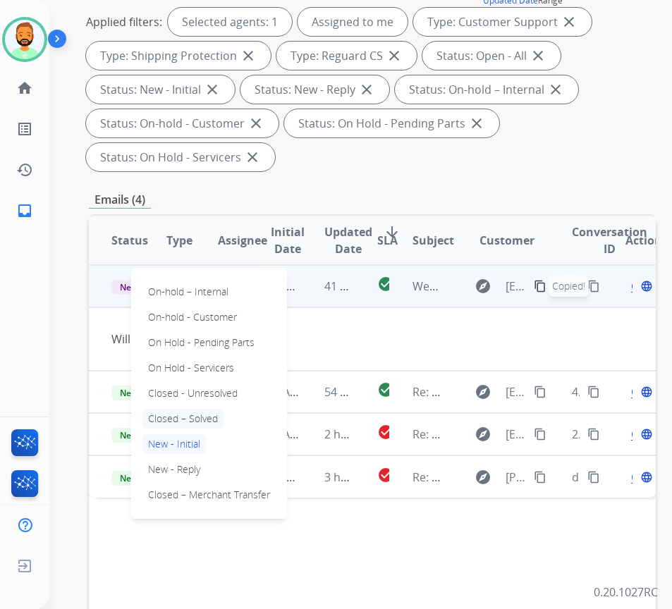 The width and height of the screenshot is (672, 609). What do you see at coordinates (391, 123) in the screenshot?
I see `div: Status: On Hold - Pending Parts` at bounding box center [391, 123].